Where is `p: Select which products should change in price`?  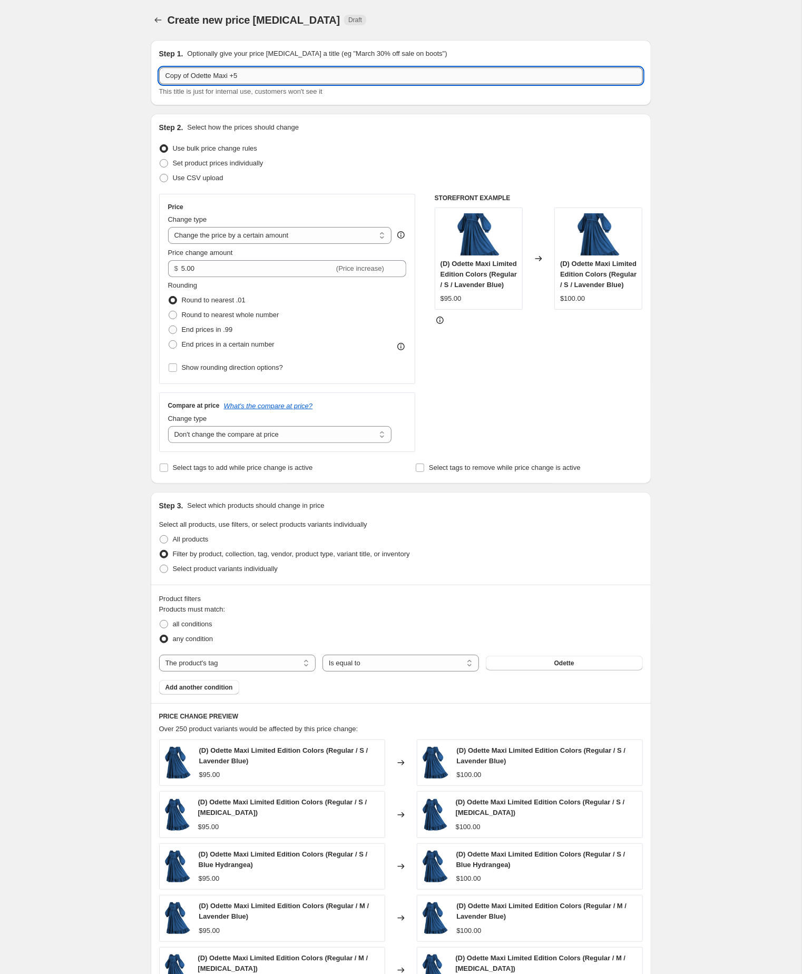 p: Select which products should change in price is located at coordinates (255, 506).